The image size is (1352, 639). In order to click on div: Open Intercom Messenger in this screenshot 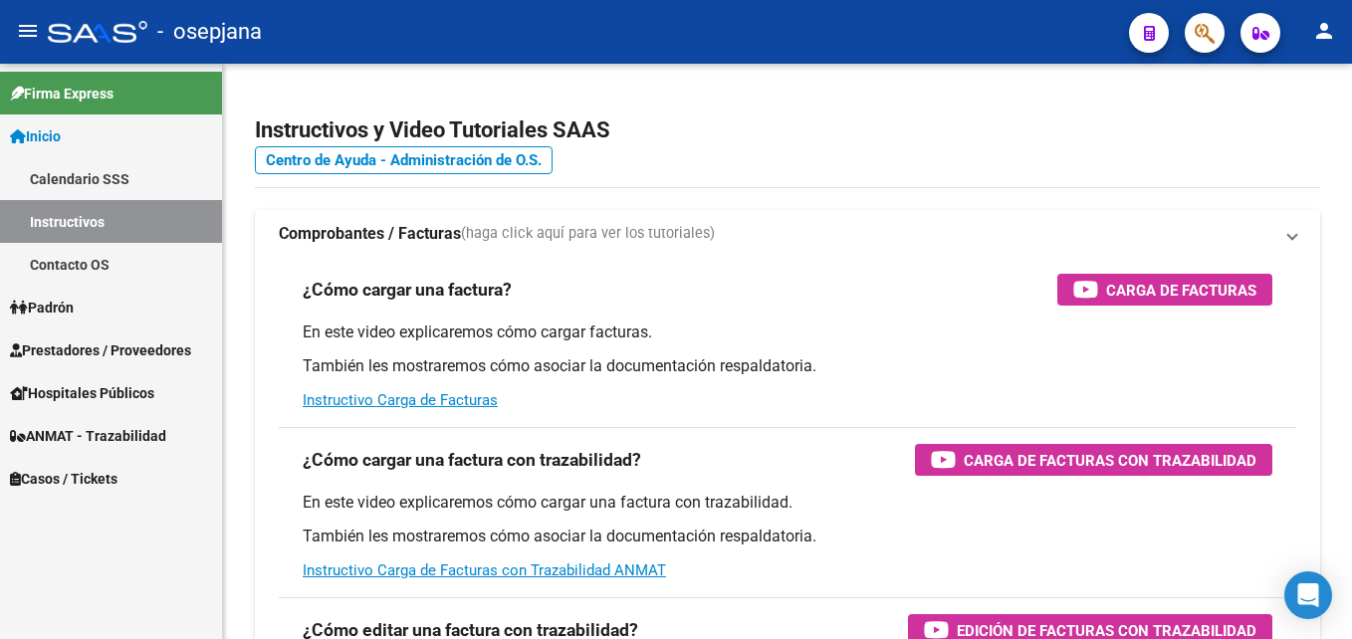, I will do `click(1308, 595)`.